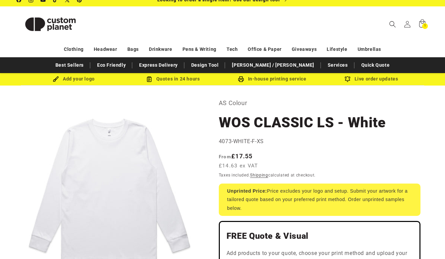  What do you see at coordinates (371, 79) in the screenshot?
I see `div: Live order updates` at bounding box center [371, 79].